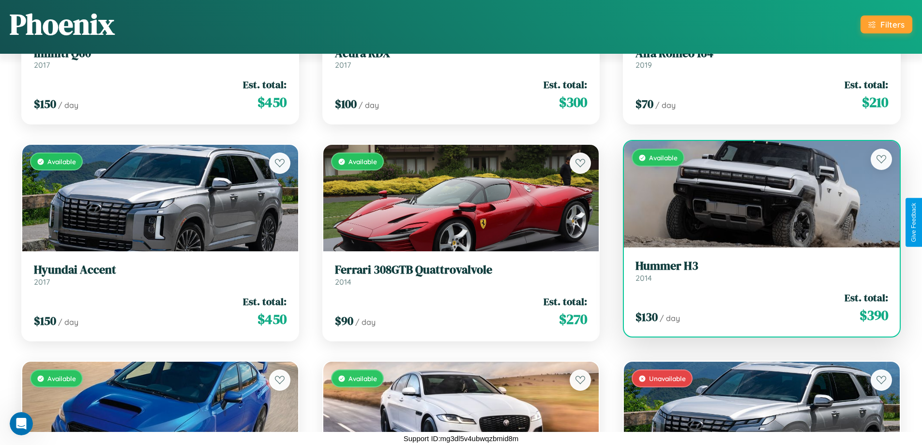 Image resolution: width=922 pixels, height=445 pixels. What do you see at coordinates (875, 102) in the screenshot?
I see `span: $ 210` at bounding box center [875, 102].